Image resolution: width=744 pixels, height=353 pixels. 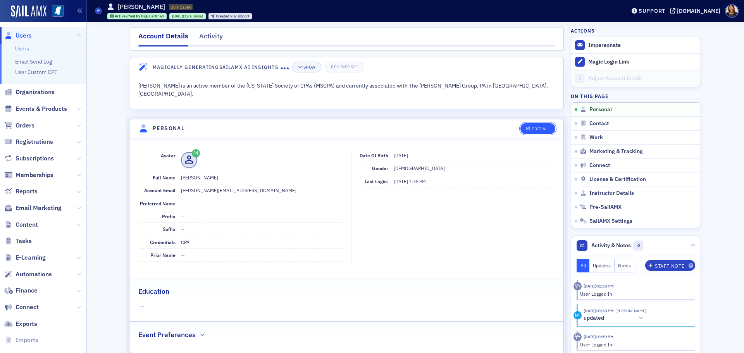 I want to click on a: Finance, so click(x=21, y=290).